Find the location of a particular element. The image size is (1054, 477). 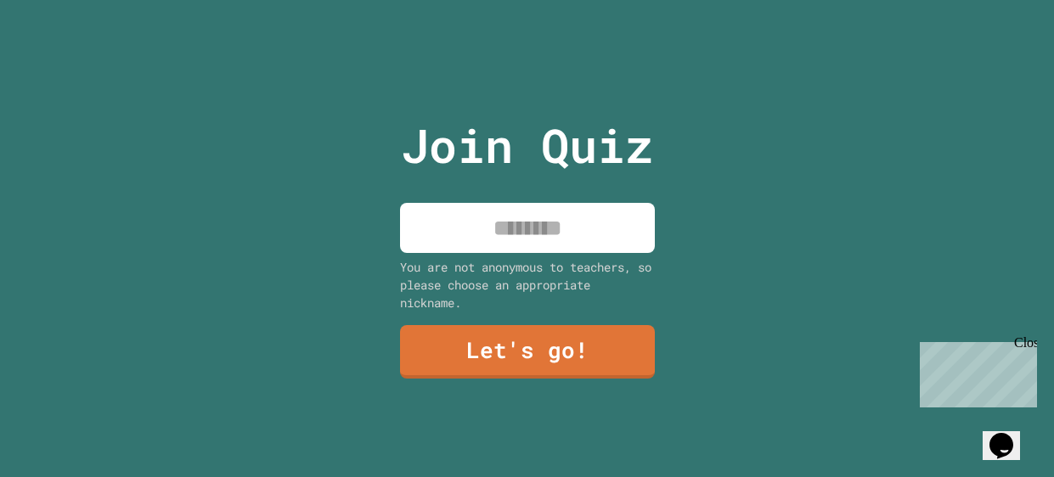

div: You are not anonymous to teachers, so please choose an appropriate nickname. is located at coordinates (528, 285).